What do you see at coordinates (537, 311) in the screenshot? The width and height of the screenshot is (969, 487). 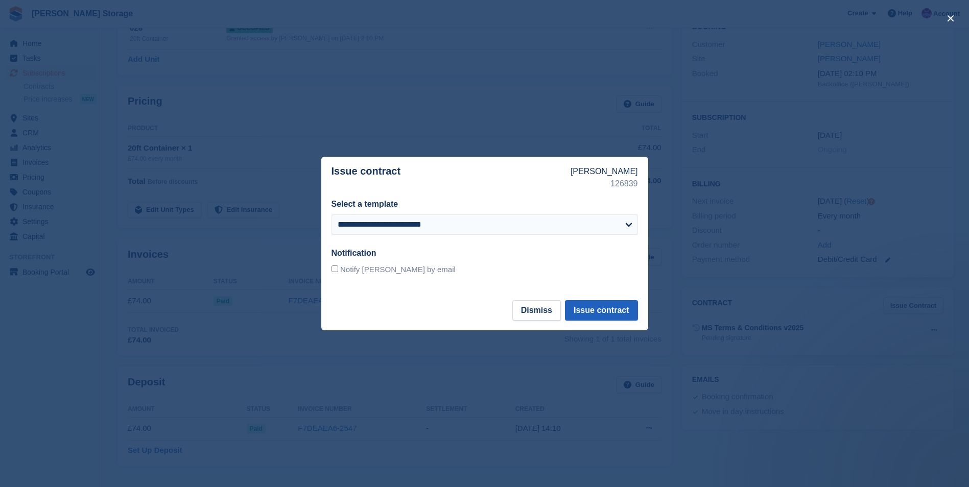 I see `button: Dismiss` at bounding box center [537, 311].